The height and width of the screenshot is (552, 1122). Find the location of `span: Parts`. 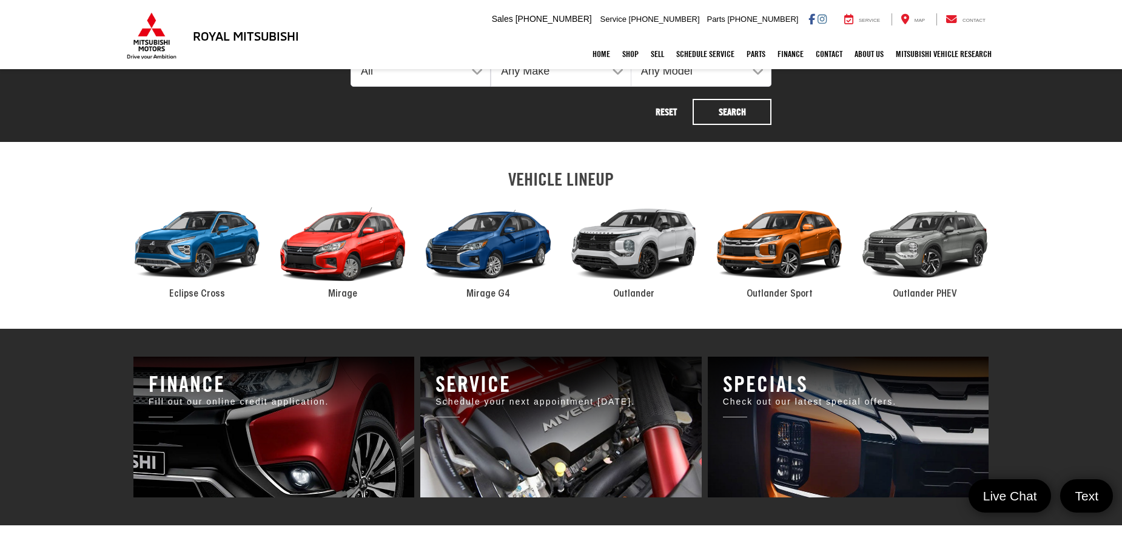

span: Parts is located at coordinates (716, 19).